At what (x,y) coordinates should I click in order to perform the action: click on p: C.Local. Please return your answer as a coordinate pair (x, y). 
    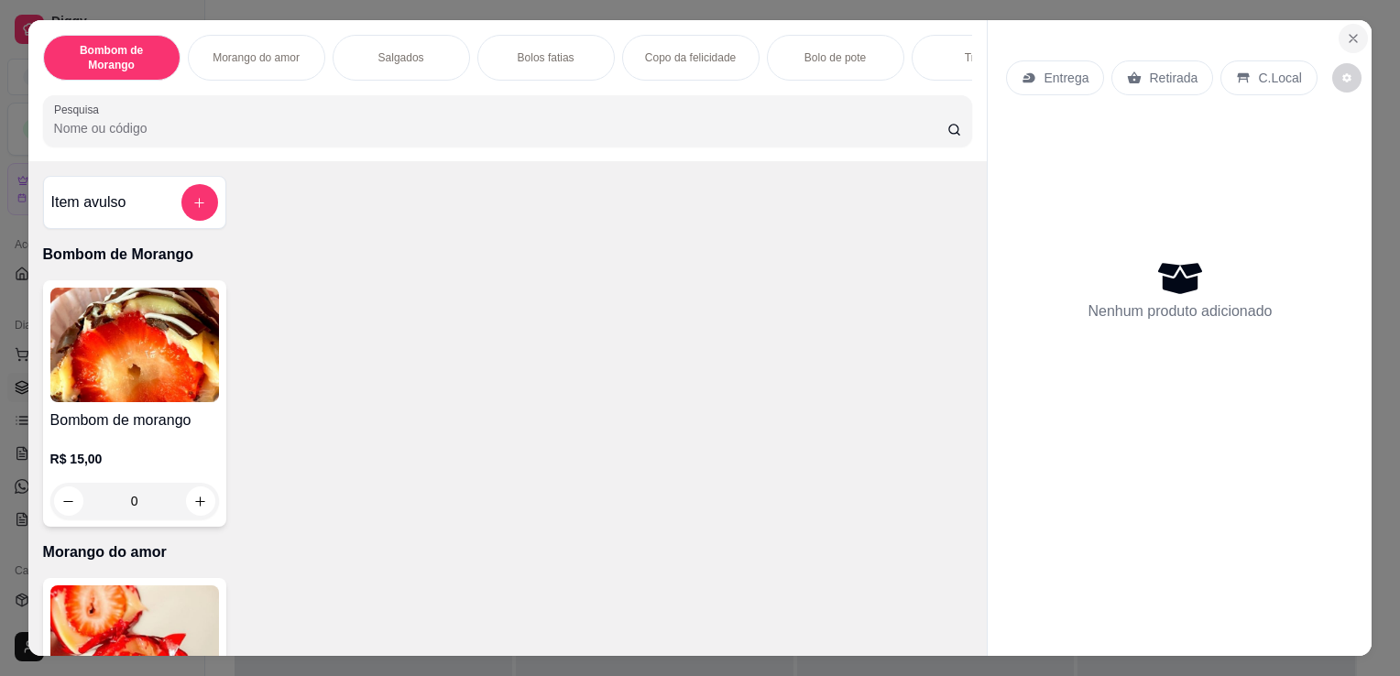
    Looking at the image, I should click on (1279, 78).